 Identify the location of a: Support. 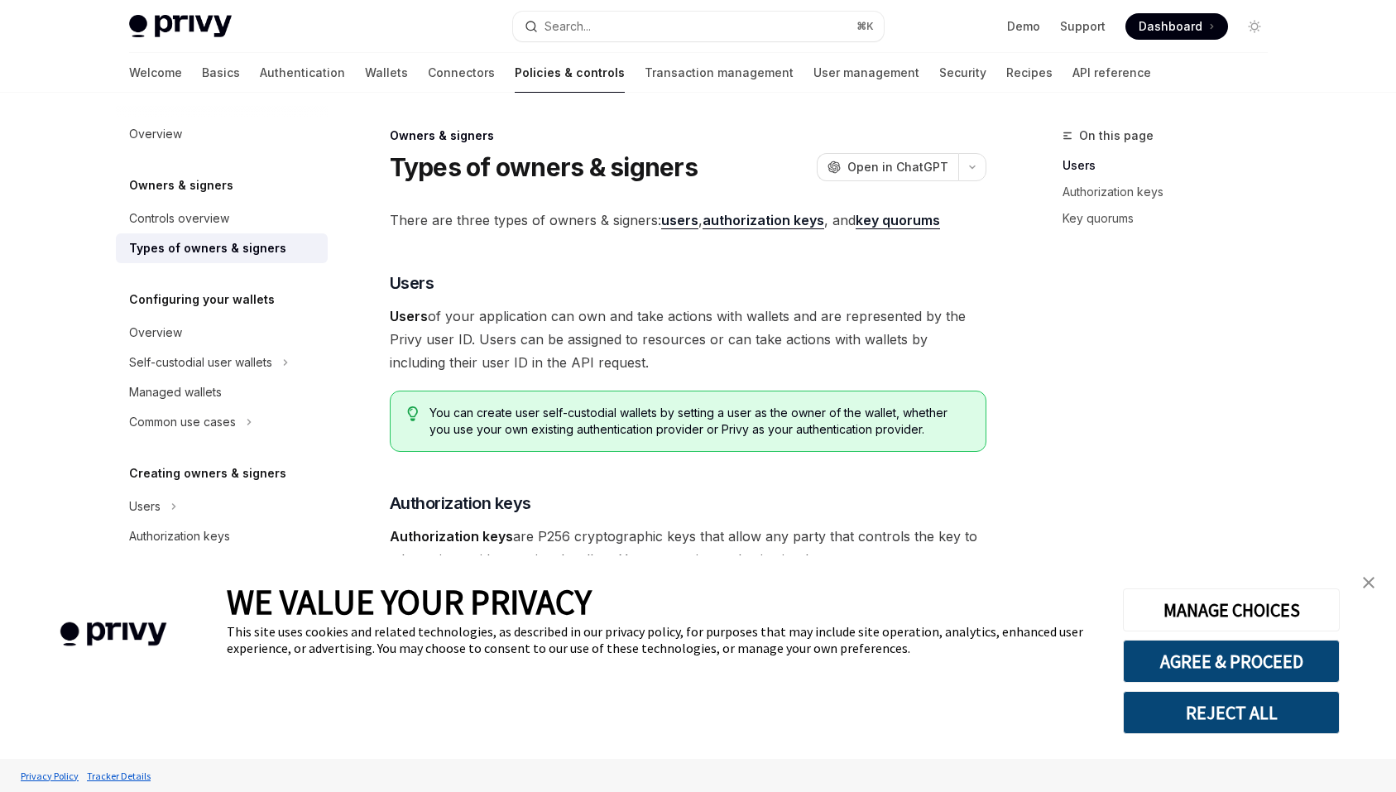
(1082, 26).